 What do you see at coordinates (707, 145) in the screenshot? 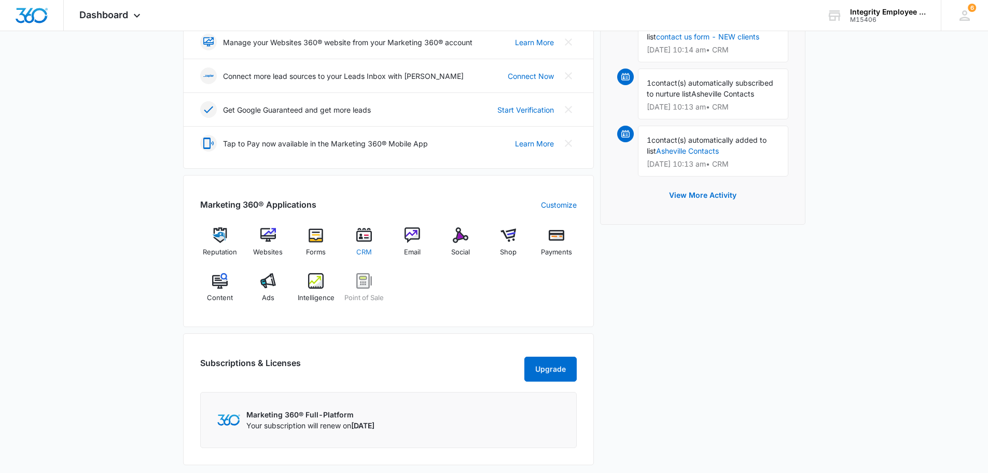
I see `span: contact(s) automatically added to list` at bounding box center [707, 145].